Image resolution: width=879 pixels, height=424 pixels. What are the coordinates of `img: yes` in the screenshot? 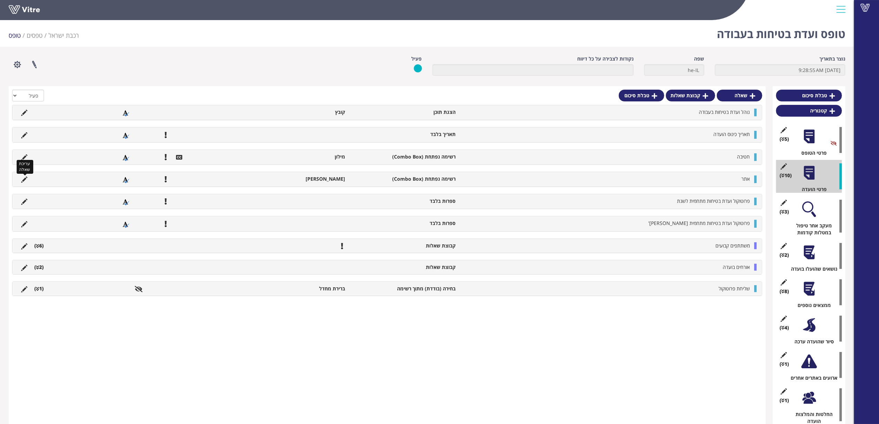 It's located at (418, 68).